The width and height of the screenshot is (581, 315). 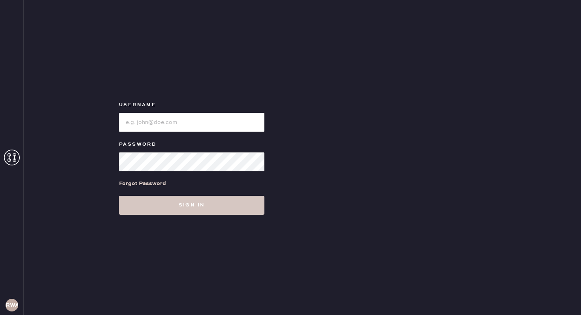 What do you see at coordinates (192, 105) in the screenshot?
I see `label: Username` at bounding box center [192, 105].